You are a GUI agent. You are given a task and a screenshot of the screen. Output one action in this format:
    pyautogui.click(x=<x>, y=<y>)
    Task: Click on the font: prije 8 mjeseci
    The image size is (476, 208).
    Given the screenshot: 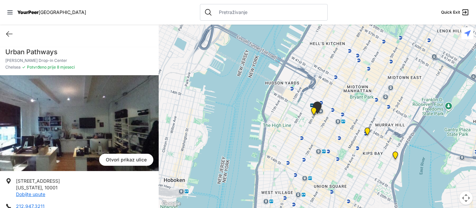 What is the action you would take?
    pyautogui.click(x=61, y=67)
    